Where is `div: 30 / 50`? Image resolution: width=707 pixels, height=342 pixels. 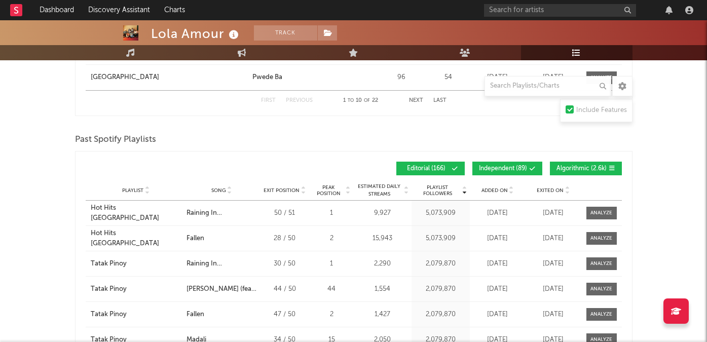 div: 30 / 50 is located at coordinates (285, 264).